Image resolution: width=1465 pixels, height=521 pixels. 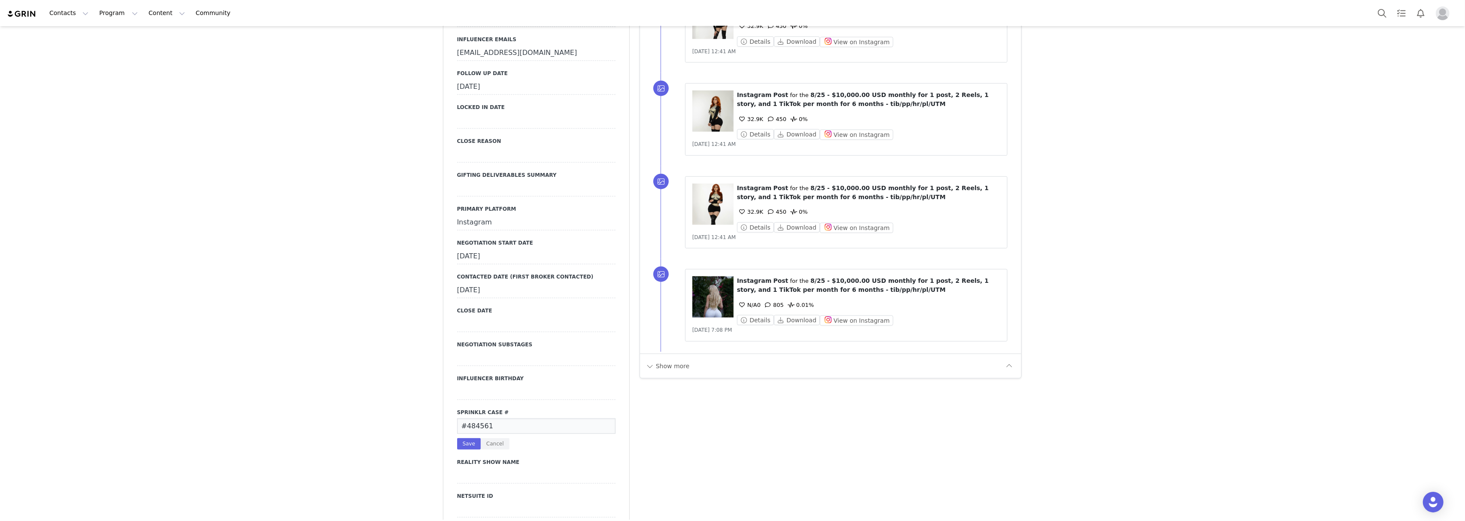 I want to click on label: Contacted Date (First Broker Contacted), so click(x=536, y=277).